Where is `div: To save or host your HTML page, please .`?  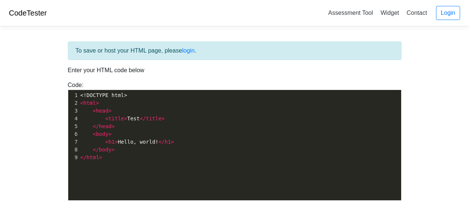 div: To save or host your HTML page, please . is located at coordinates (235, 51).